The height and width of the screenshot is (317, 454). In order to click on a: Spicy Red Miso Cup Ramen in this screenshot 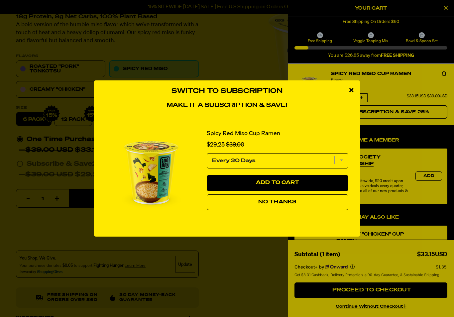, I will do `click(243, 134)`.